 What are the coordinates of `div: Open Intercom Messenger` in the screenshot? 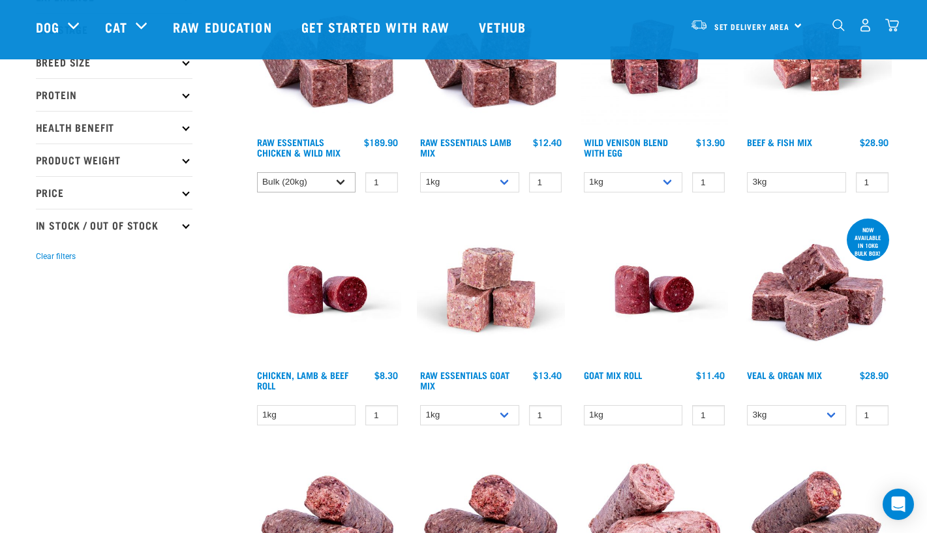 It's located at (898, 504).